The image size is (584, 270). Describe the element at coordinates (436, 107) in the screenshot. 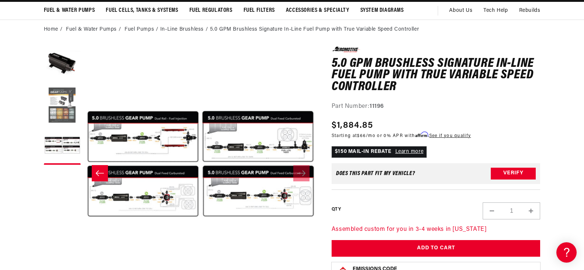

I see `div: Part Number:` at that location.